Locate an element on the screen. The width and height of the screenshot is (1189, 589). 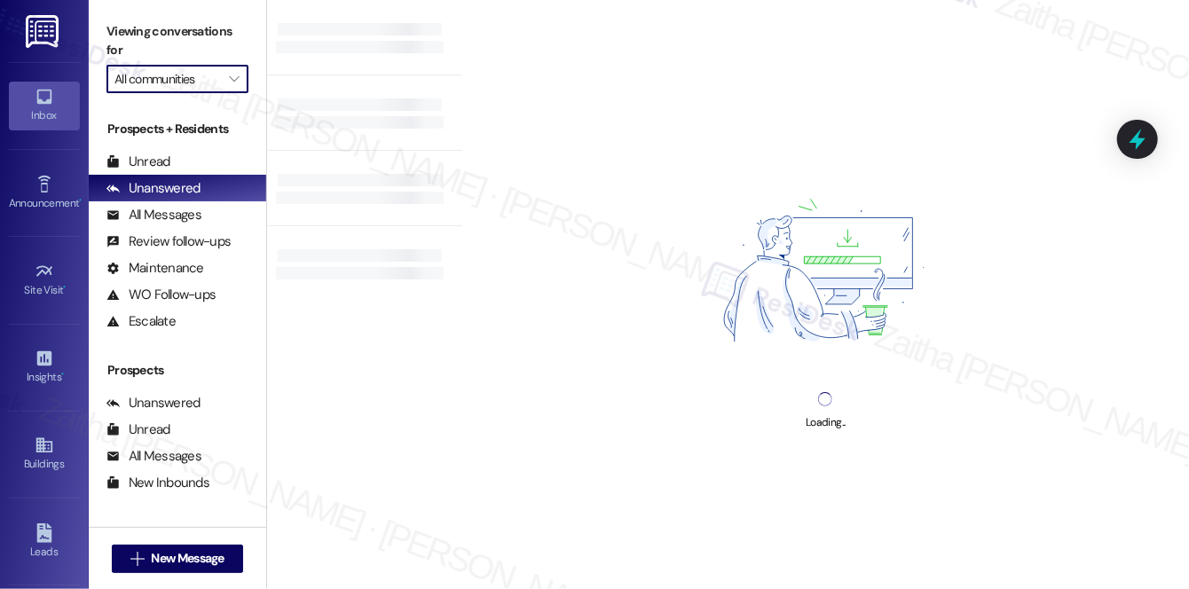
a: Insights • is located at coordinates (44, 367).